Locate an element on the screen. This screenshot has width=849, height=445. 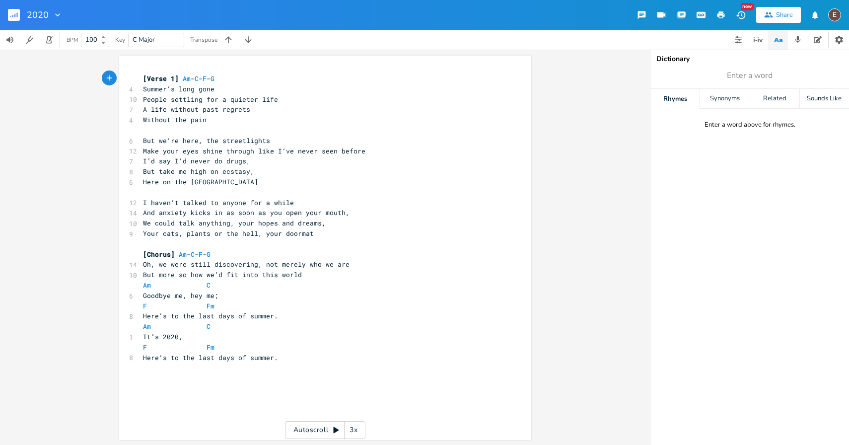
div: Sounds Like is located at coordinates (824, 99).